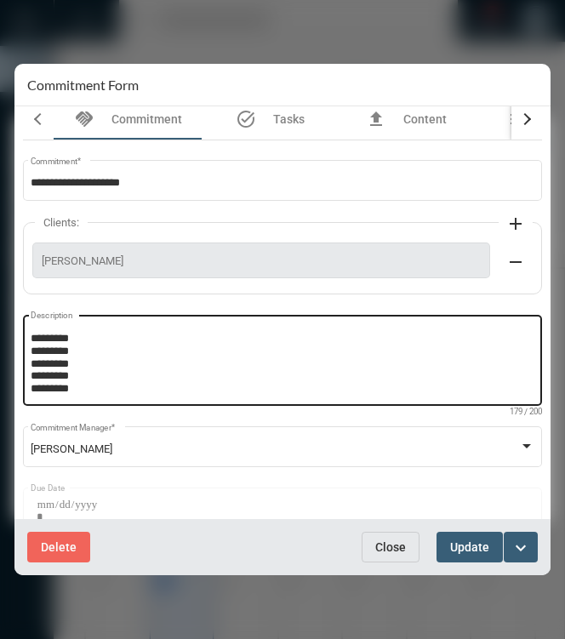  What do you see at coordinates (470, 547) in the screenshot?
I see `span: Update` at bounding box center [470, 547].